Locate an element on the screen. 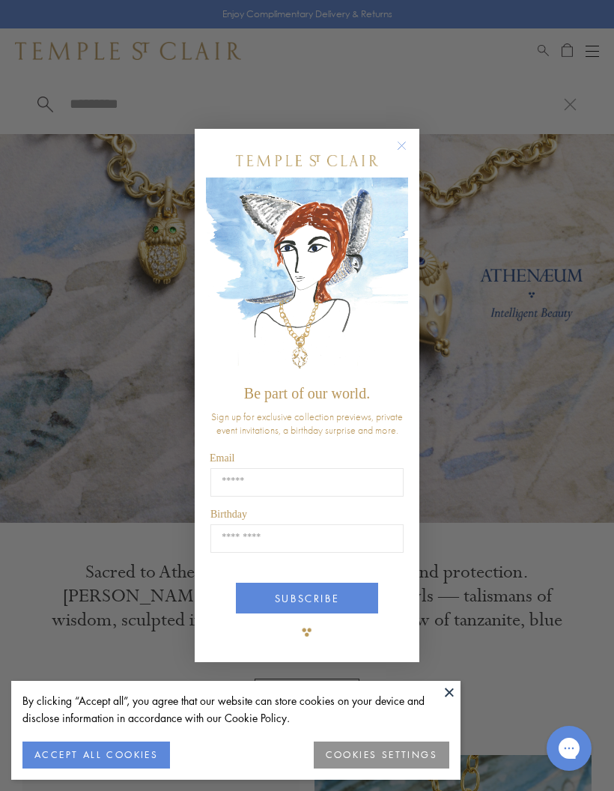 The height and width of the screenshot is (791, 614). img: c4a9eb12-d91a-4d4a-8ee0-386386f4f338.jpeg is located at coordinates (307, 277).